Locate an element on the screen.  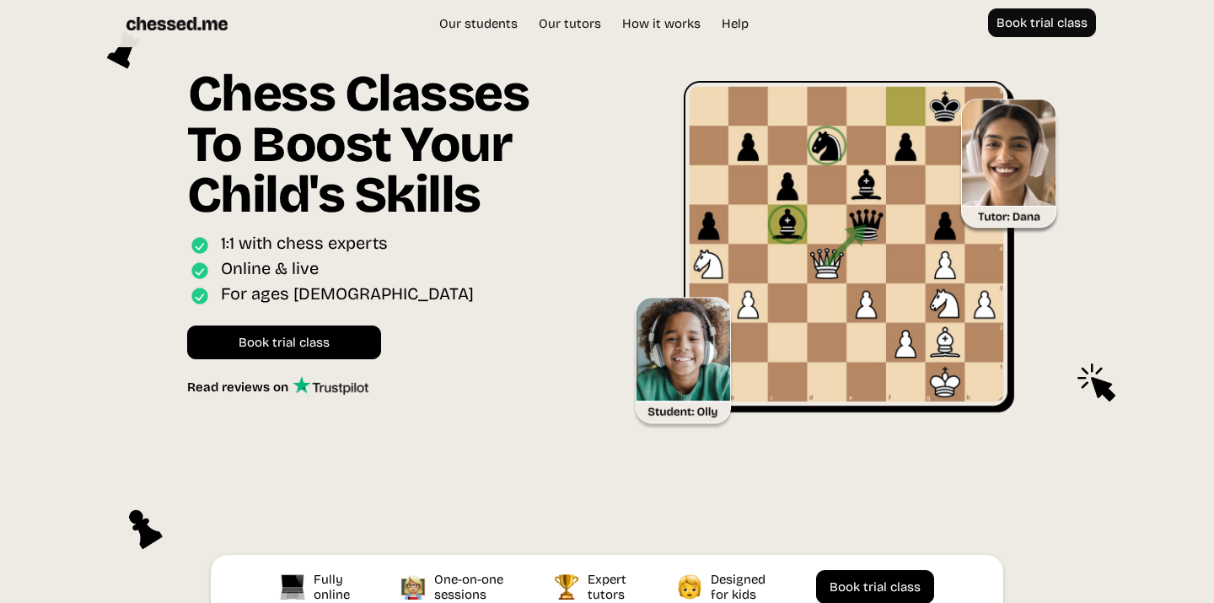
a: How it works is located at coordinates (661, 24).